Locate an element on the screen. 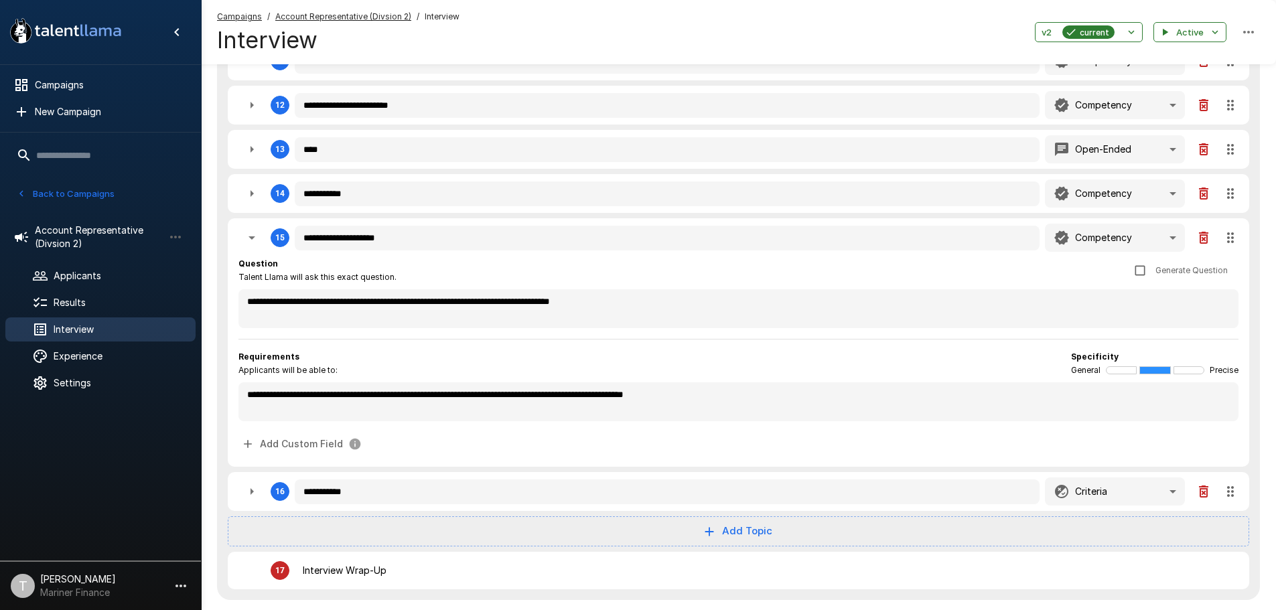 This screenshot has width=1276, height=610. p: Open-Ended is located at coordinates (1103, 149).